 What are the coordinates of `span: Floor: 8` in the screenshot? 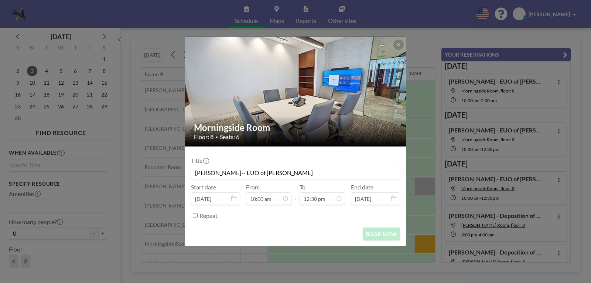 It's located at (204, 137).